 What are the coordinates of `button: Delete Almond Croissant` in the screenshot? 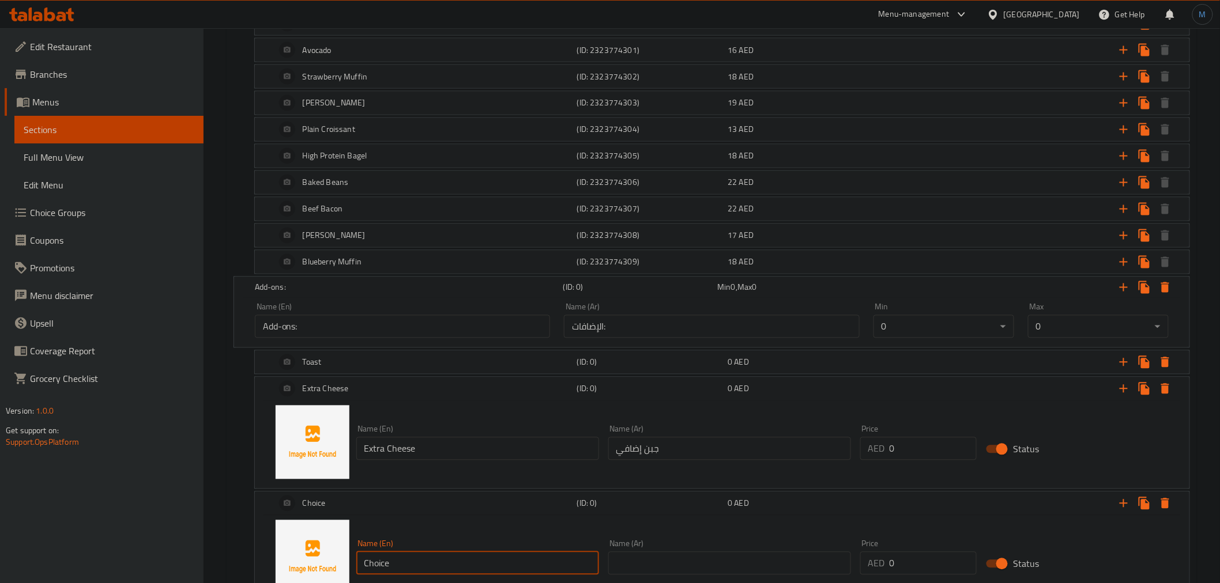 It's located at (1165, 236).